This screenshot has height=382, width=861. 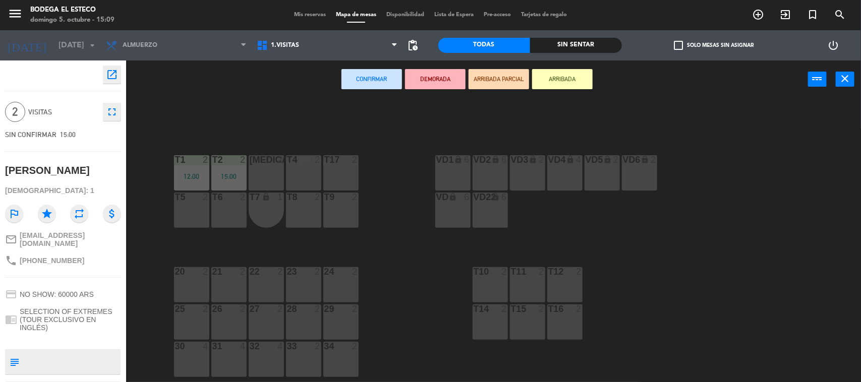 What do you see at coordinates (786, 15) in the screenshot?
I see `i: exit_to_app` at bounding box center [786, 15].